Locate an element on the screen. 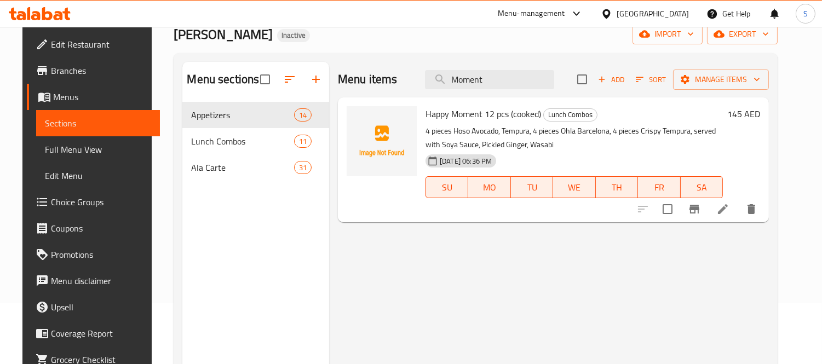  a: Full Menu View is located at coordinates (98, 150).